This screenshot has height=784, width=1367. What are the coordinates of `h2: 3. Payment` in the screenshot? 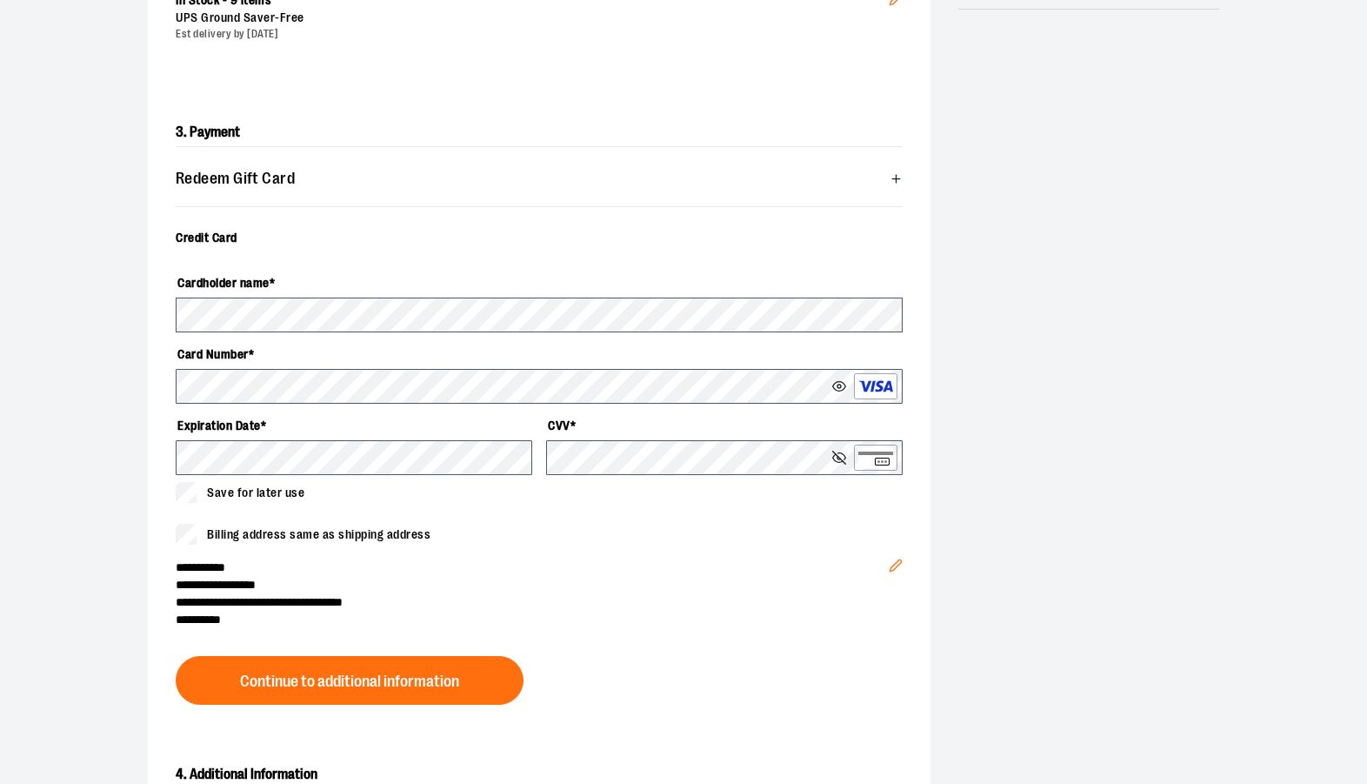 It's located at (539, 132).